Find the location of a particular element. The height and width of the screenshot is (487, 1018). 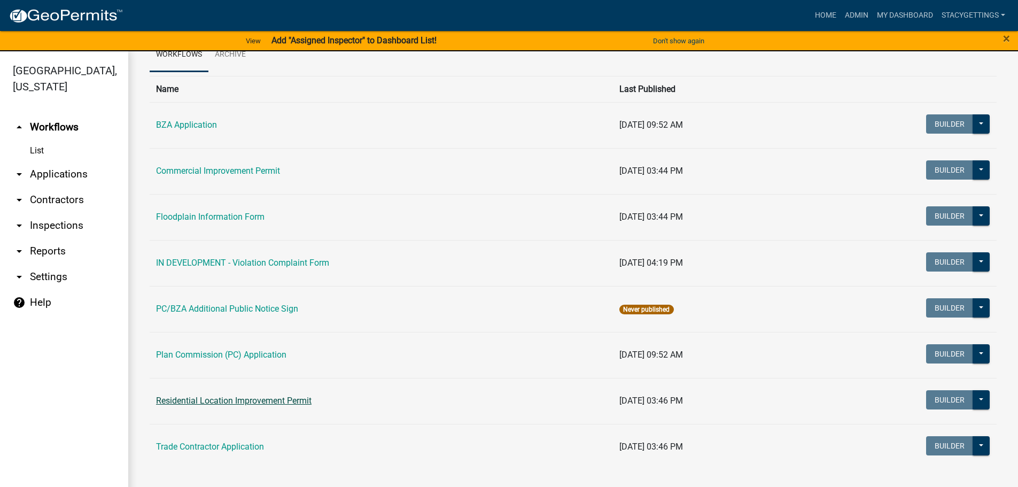

a: Residential Location Improvement Permit is located at coordinates (234, 400).